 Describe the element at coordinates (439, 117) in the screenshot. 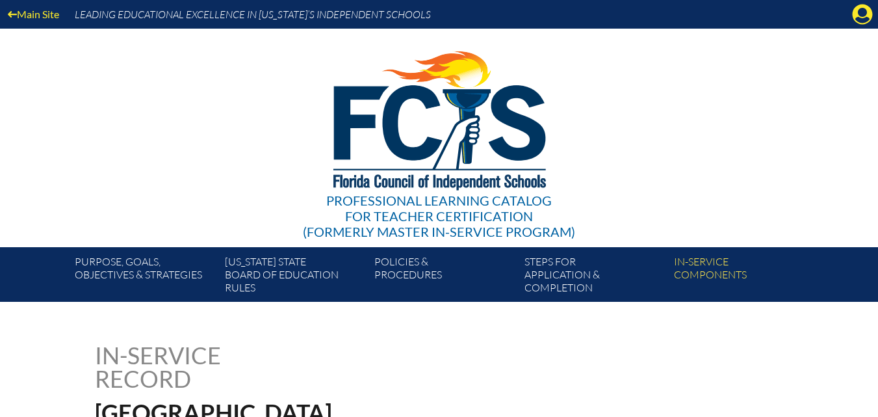

I see `img: FCISlogo221.eps` at that location.